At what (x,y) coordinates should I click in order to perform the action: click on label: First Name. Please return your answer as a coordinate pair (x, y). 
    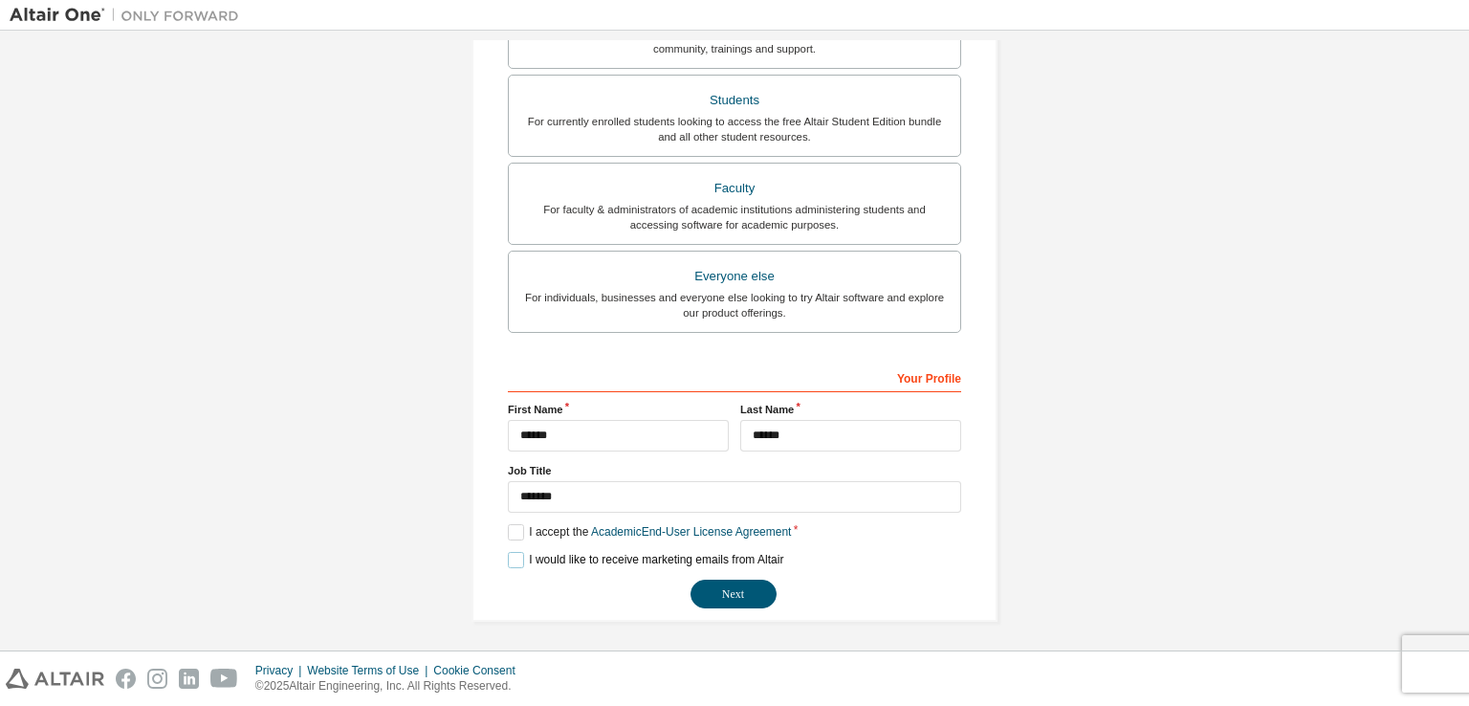
    Looking at the image, I should click on (618, 409).